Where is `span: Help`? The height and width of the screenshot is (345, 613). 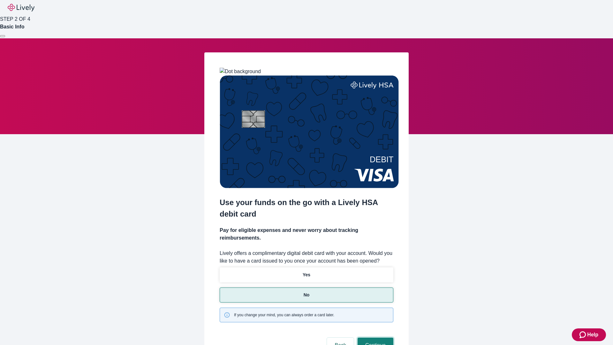 span: Help is located at coordinates (593, 335).